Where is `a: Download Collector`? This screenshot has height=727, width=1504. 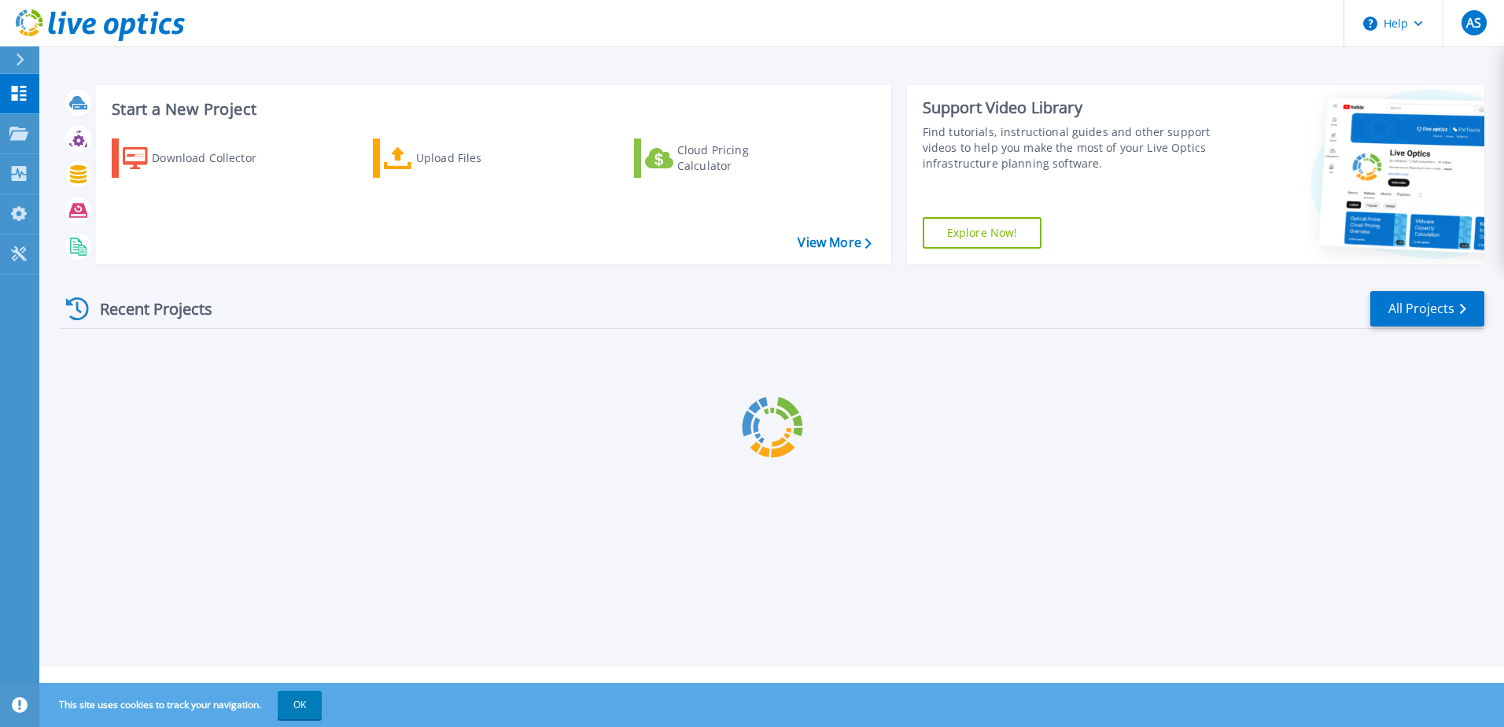
a: Download Collector is located at coordinates (199, 158).